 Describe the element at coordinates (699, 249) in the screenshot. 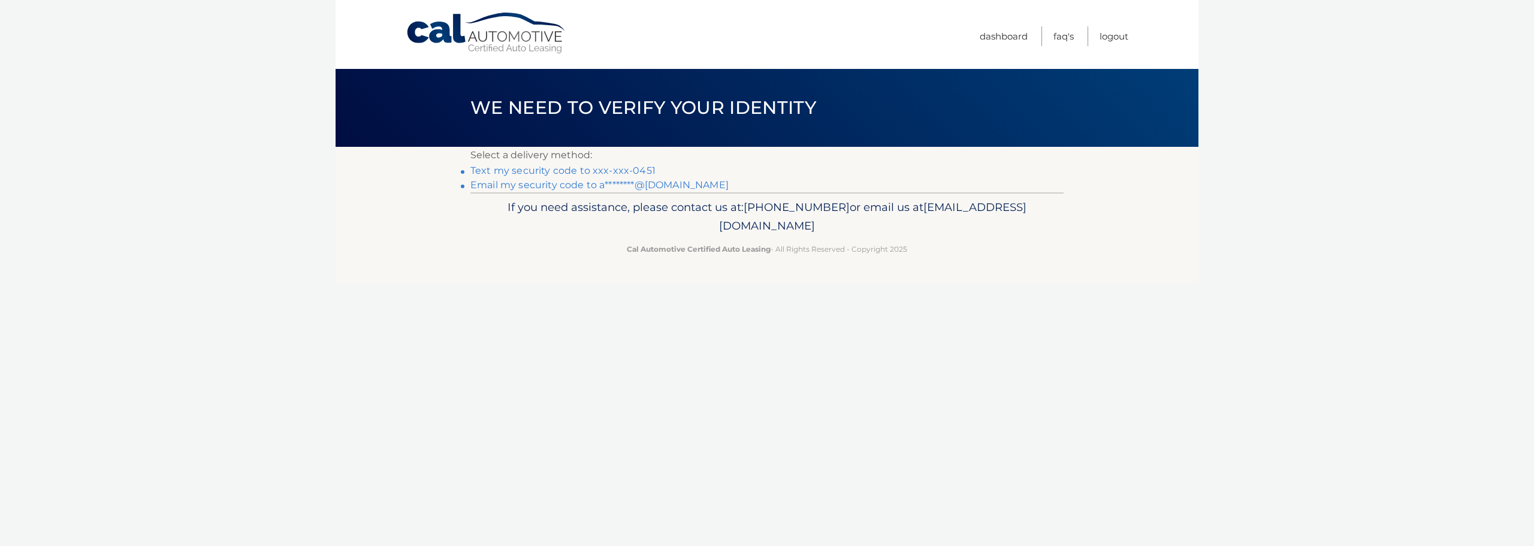

I see `strong: Cal Automotive Certified Auto Leasing` at that location.